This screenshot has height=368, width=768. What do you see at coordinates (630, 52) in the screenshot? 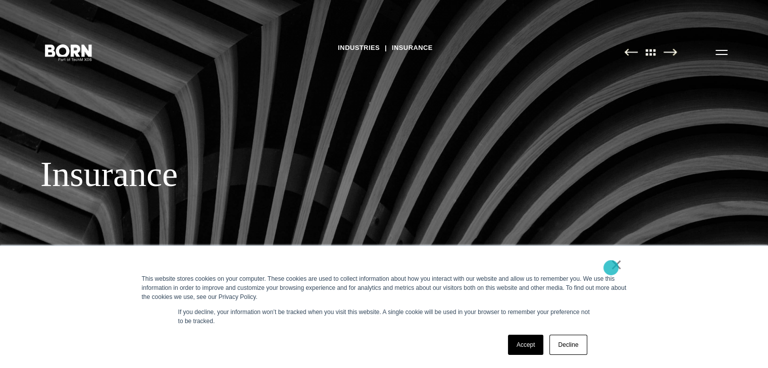
I see `img: Previous Page` at bounding box center [630, 52].